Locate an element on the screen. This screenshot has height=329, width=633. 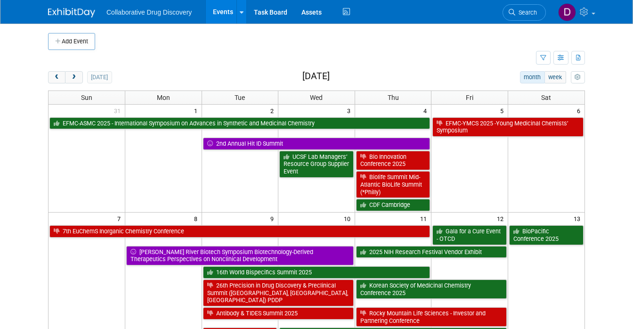
a: 2025 NIH Research Festival Vendor Exhibit is located at coordinates (431, 252).